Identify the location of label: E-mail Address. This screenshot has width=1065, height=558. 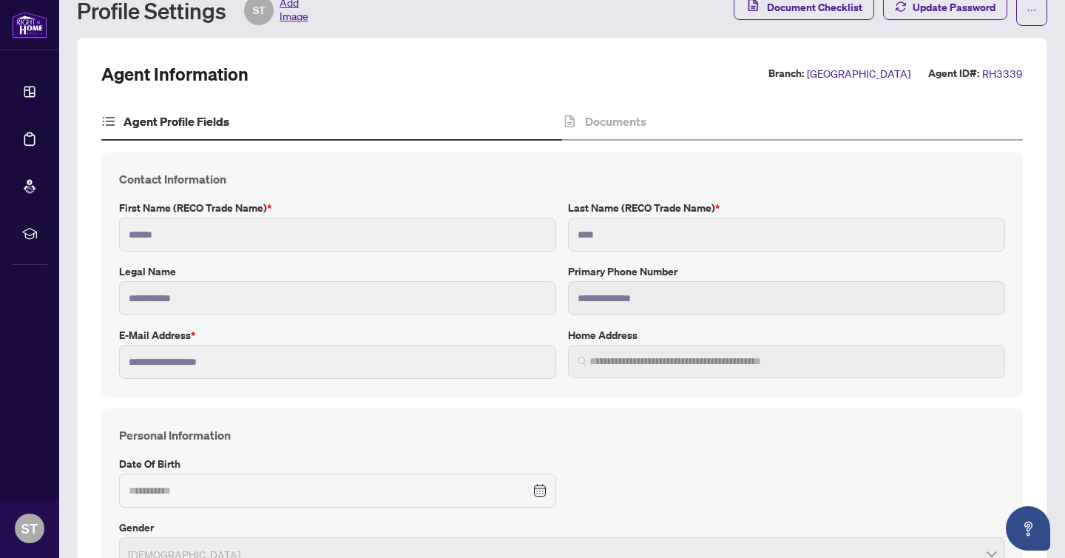
(337, 335).